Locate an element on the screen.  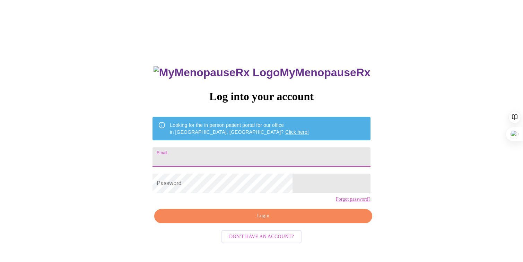
a: Click here! is located at coordinates (297, 132).